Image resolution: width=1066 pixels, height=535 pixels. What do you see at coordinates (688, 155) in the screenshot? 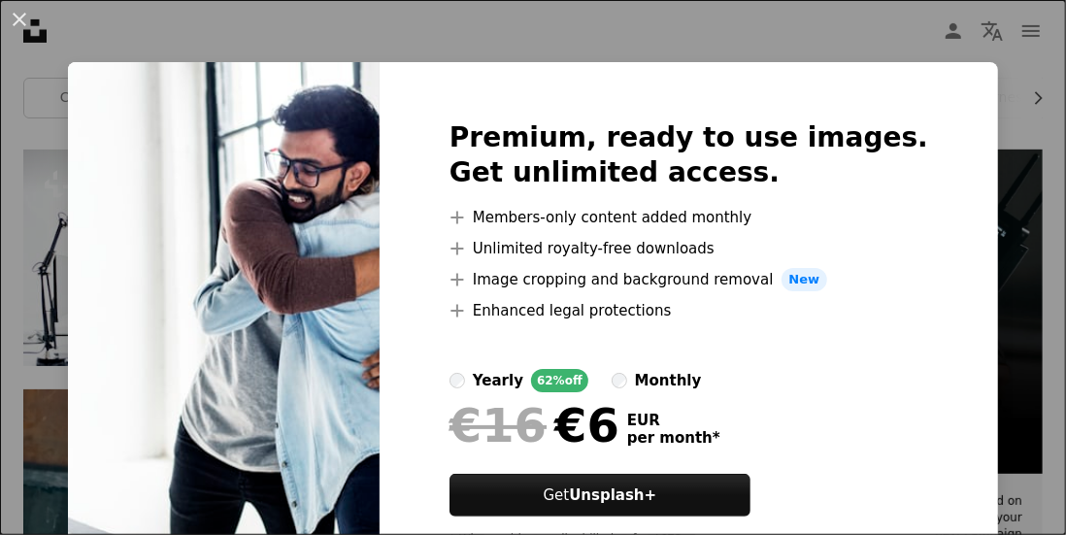
I see `h2: Premium, ready to use images. Get unlimited access.` at bounding box center [688, 155].